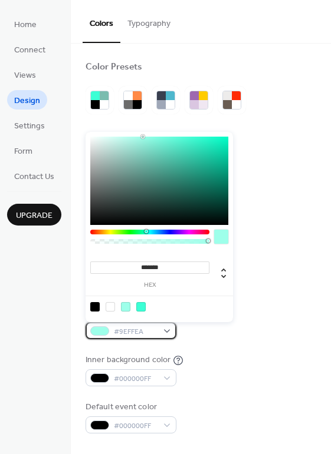 This screenshot has height=454, width=331. Describe the element at coordinates (25, 75) in the screenshot. I see `span: Views` at that location.